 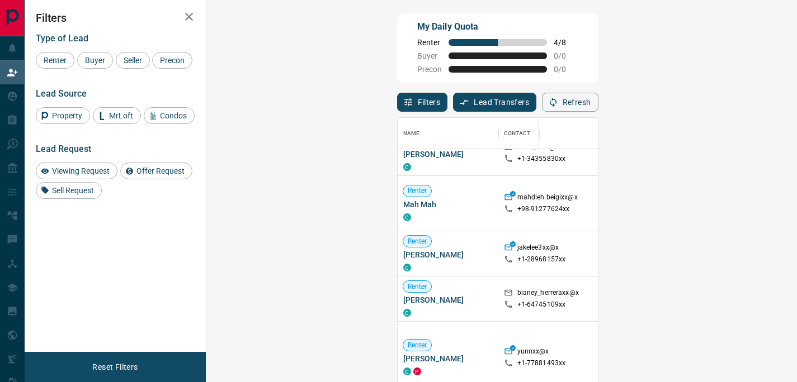 What do you see at coordinates (160, 171) in the screenshot?
I see `span: Offer Request` at bounding box center [160, 171].